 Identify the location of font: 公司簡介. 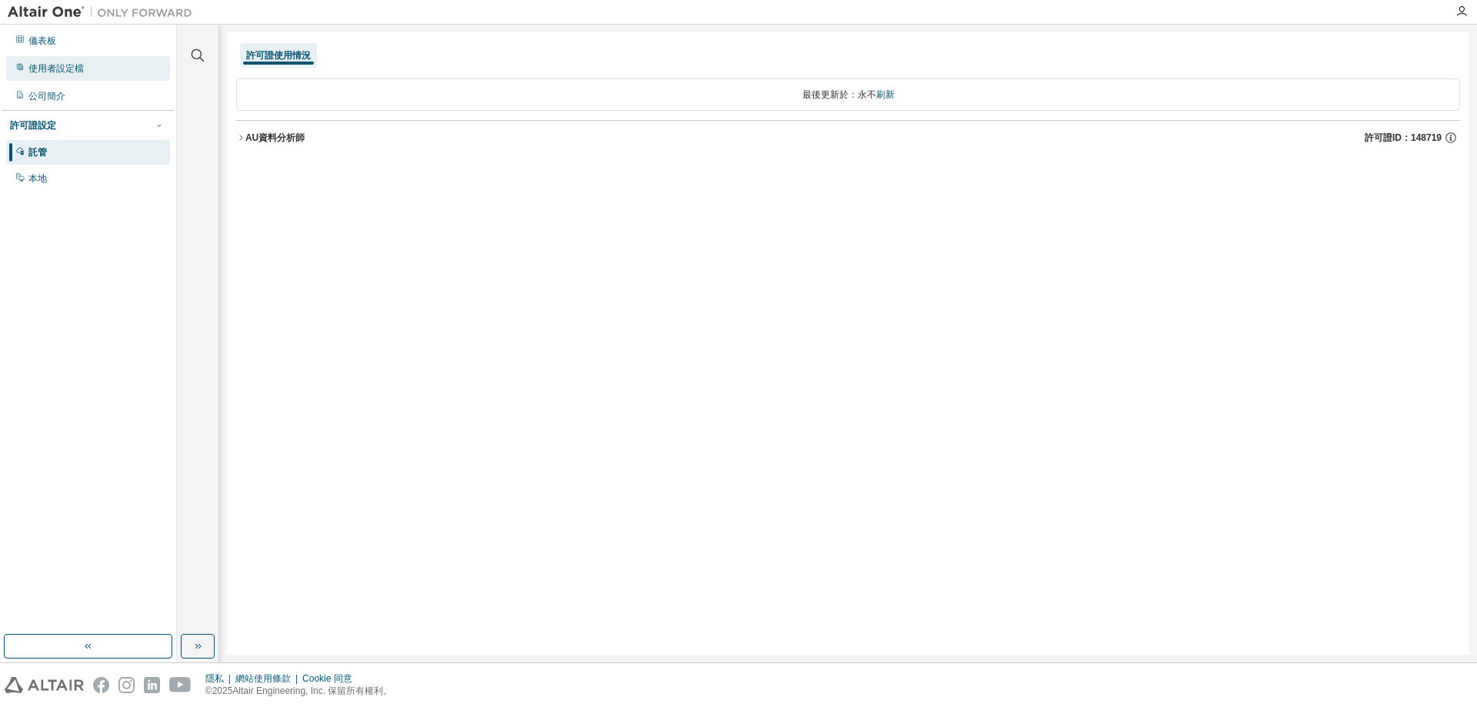
(47, 96).